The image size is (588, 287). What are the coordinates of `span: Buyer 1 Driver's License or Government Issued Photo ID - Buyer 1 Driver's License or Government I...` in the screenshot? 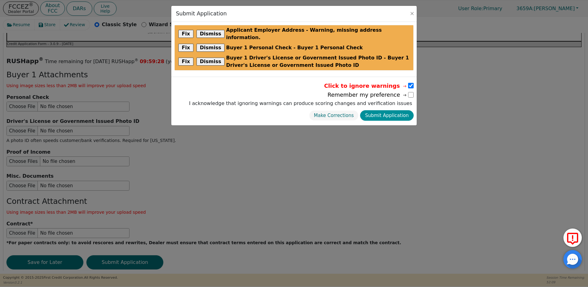 It's located at (318, 62).